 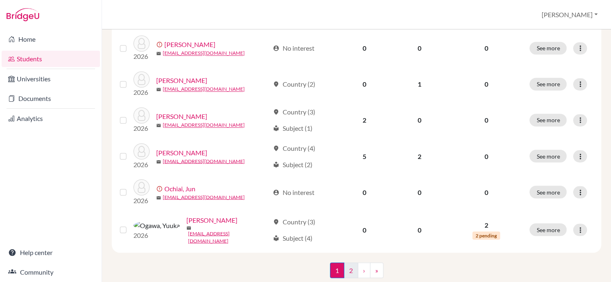 I want to click on p: 2, so click(x=486, y=225).